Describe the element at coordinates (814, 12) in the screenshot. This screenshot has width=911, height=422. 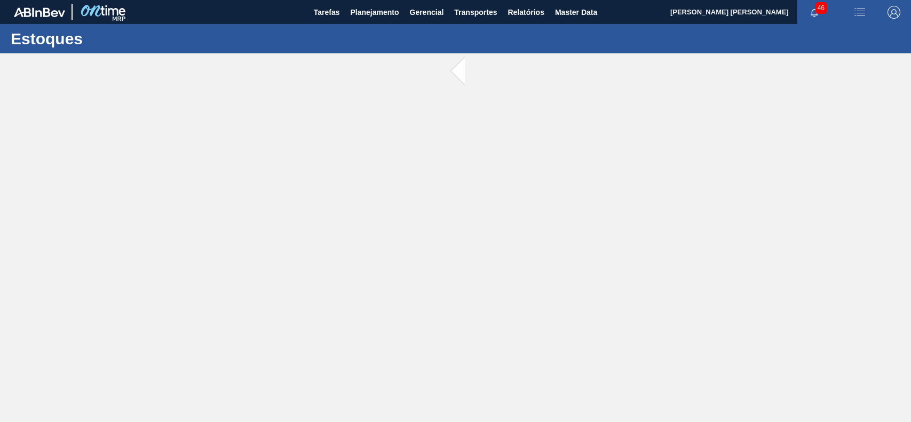
I see `button: Notificações` at that location.